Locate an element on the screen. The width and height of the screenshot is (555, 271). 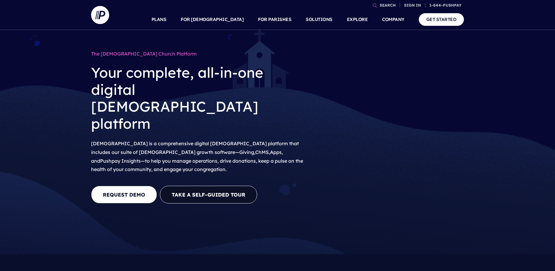
a: COMPANY is located at coordinates (393, 20).